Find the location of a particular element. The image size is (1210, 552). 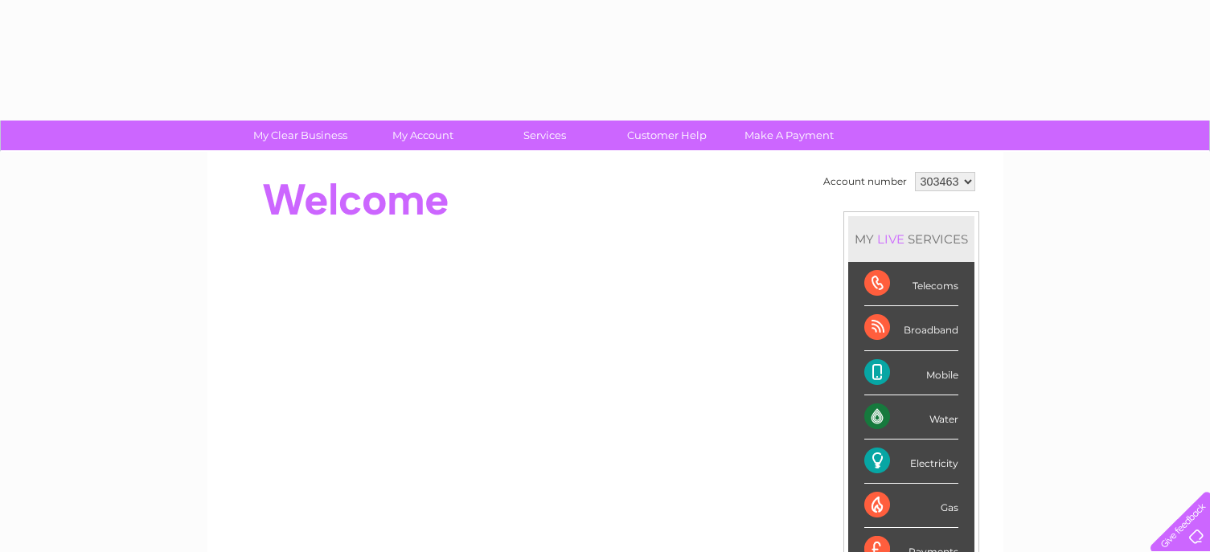

a: Customer Help is located at coordinates (666, 135).